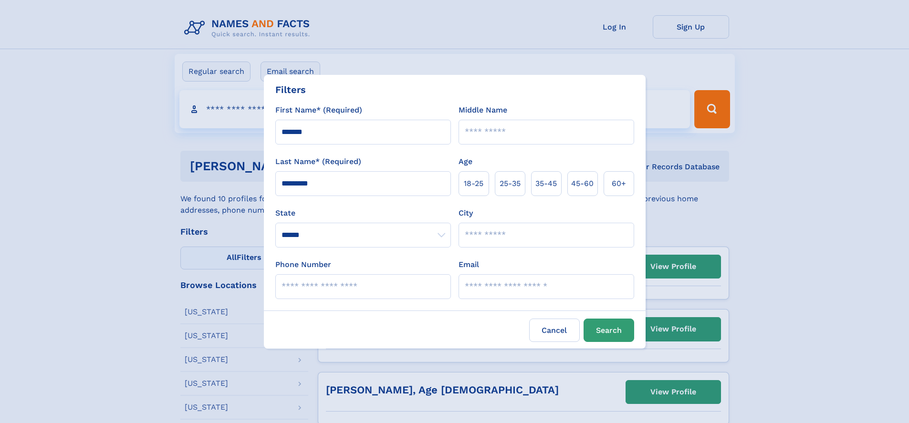 This screenshot has height=423, width=909. What do you see at coordinates (546, 184) in the screenshot?
I see `span: 35‑45` at bounding box center [546, 184].